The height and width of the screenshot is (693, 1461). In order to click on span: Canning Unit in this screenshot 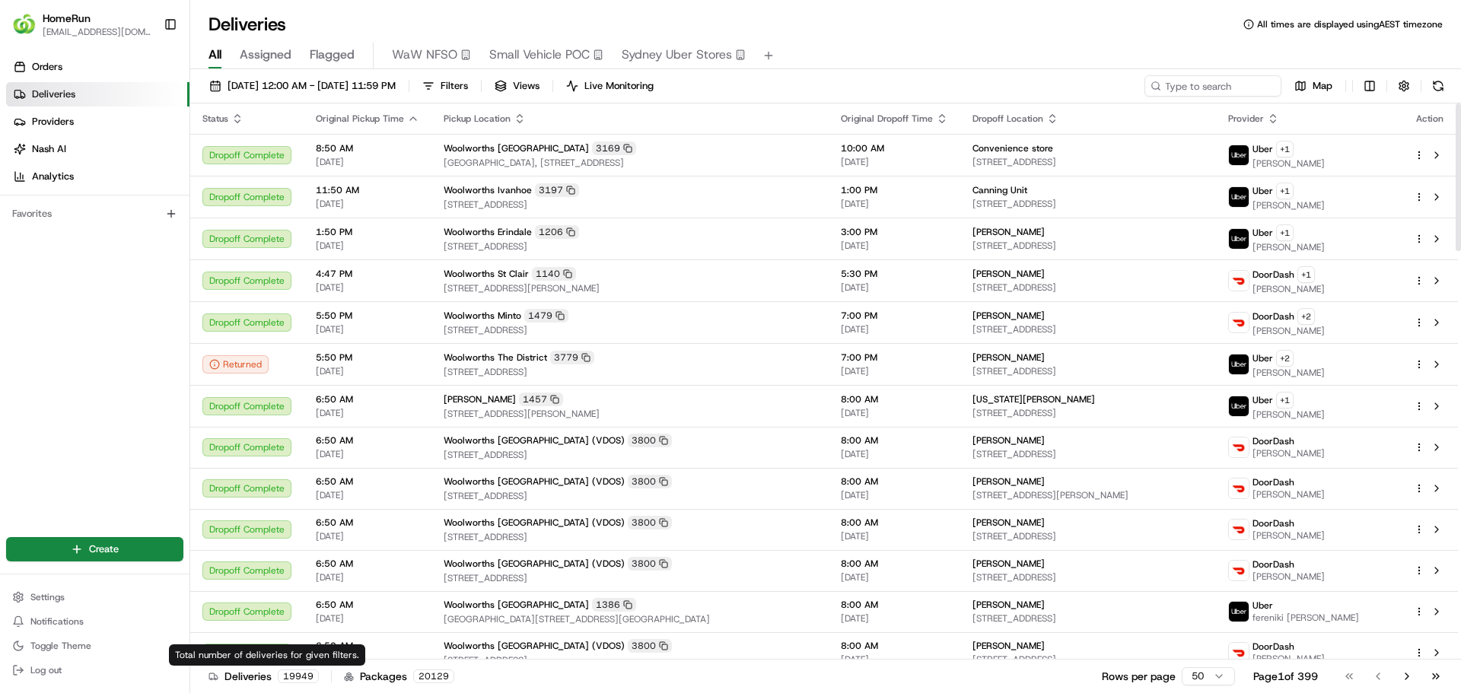, I will do `click(1000, 190)`.